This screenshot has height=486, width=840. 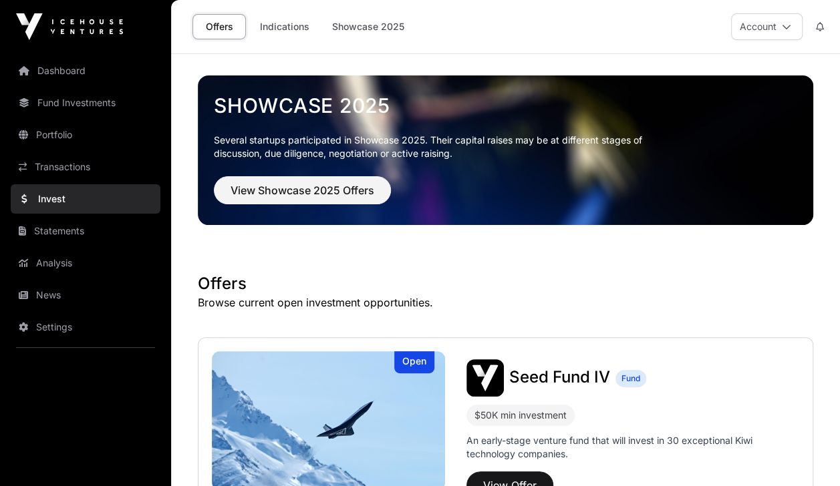 I want to click on span: Fund, so click(x=630, y=379).